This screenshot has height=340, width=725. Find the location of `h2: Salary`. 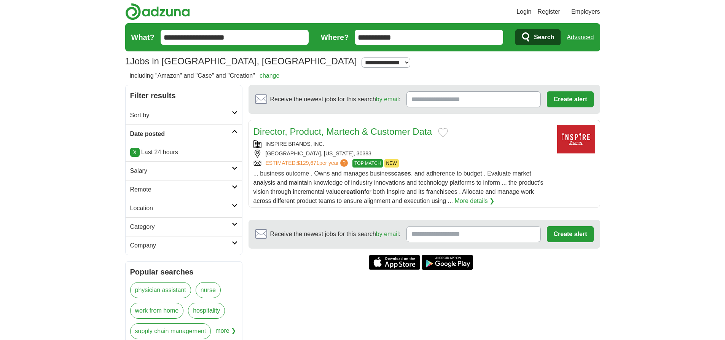

h2: Salary is located at coordinates (181, 171).